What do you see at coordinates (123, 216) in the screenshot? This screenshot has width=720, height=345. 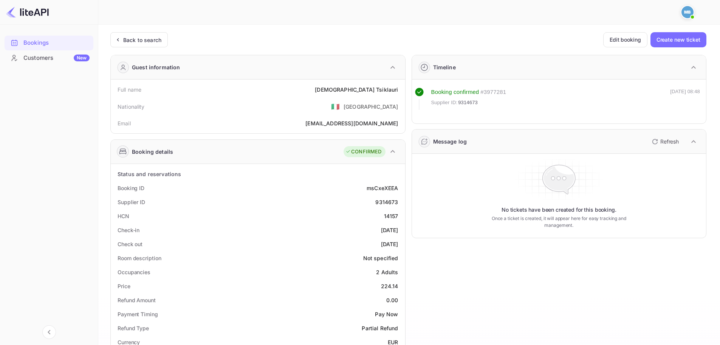 I see `div: HCN` at bounding box center [123, 216].